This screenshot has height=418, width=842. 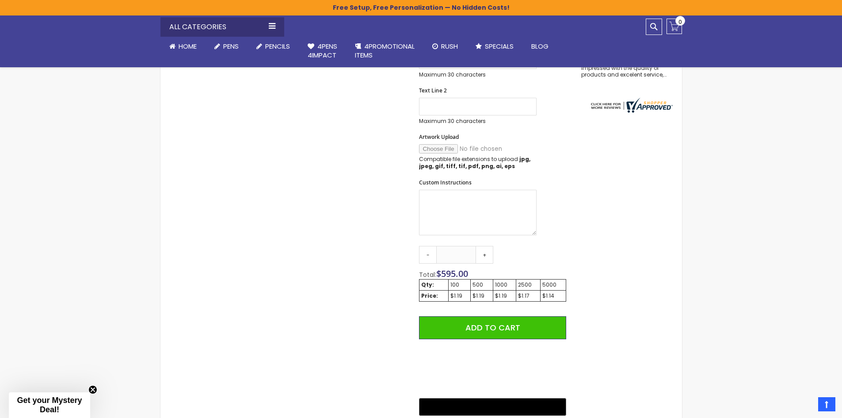 I want to click on span: 4PROMOTIONAL ITEMS, so click(x=385, y=50).